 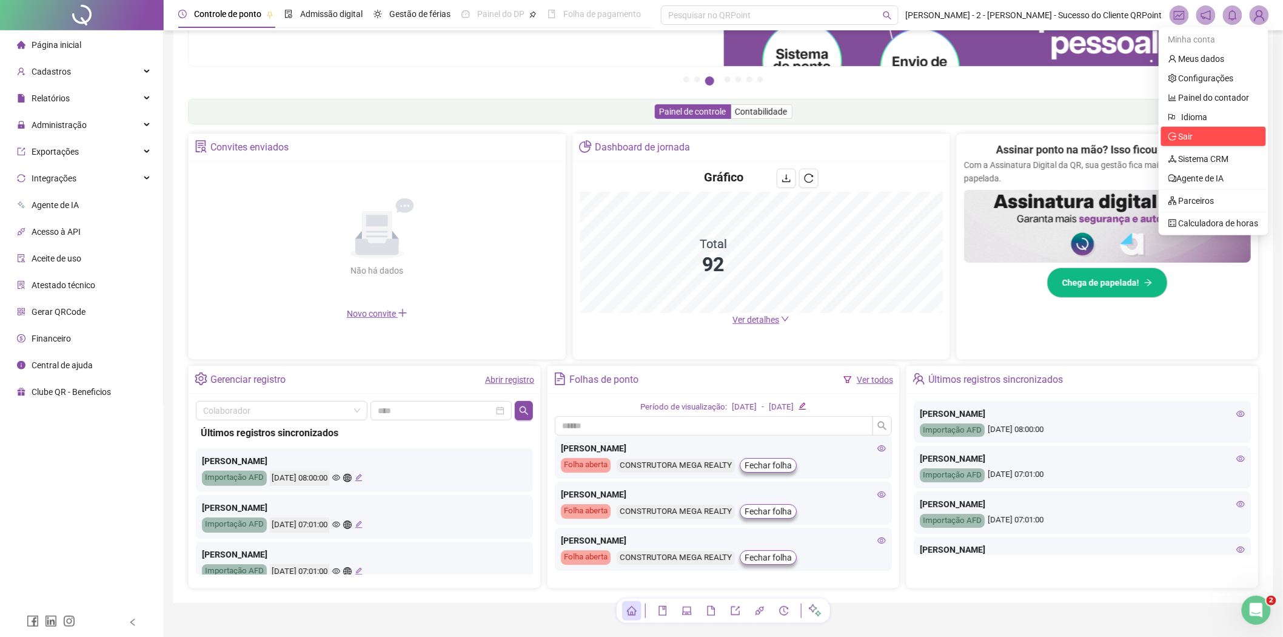 What do you see at coordinates (1206, 15) in the screenshot?
I see `span: notification` at bounding box center [1206, 15].